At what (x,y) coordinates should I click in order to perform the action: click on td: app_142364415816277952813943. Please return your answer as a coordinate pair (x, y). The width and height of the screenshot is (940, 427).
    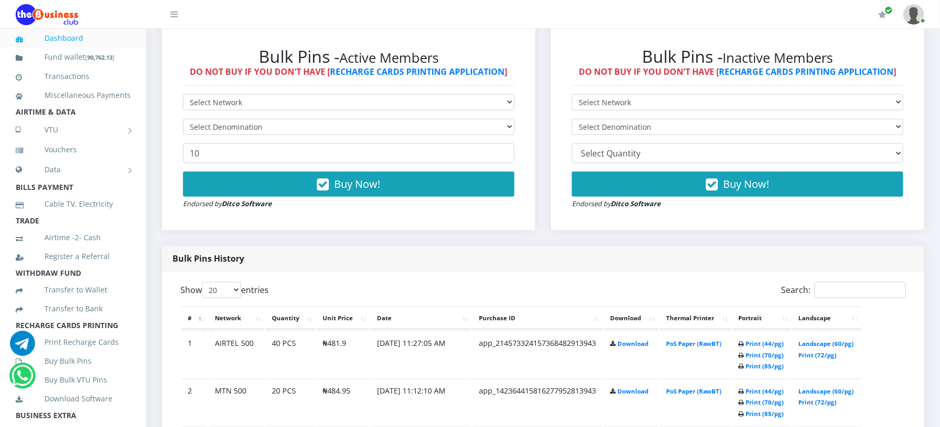
    Looking at the image, I should click on (537, 402).